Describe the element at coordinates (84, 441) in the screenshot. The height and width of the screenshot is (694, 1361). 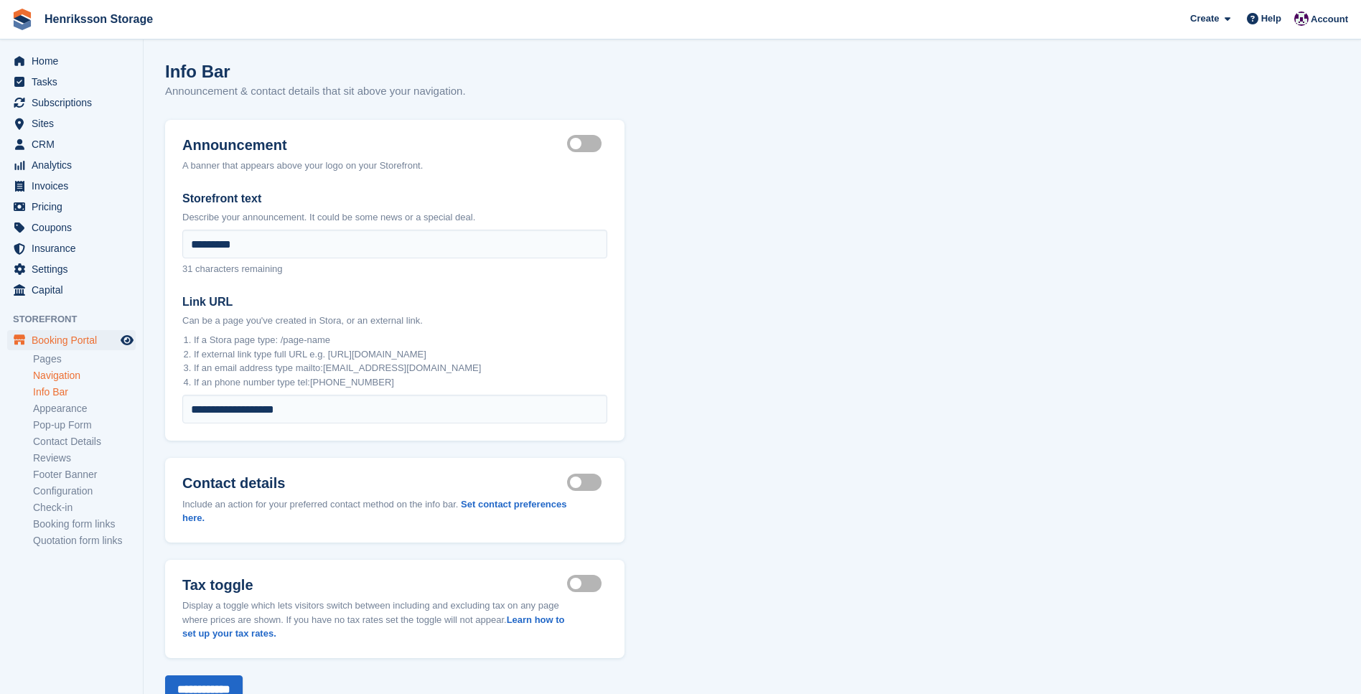
I see `a: Contact Details` at that location.